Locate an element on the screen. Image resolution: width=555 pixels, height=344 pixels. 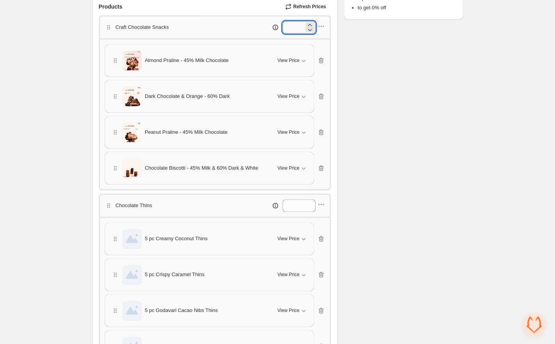
span: 5 pc Creamy Coconut Thins is located at coordinates (176, 239).